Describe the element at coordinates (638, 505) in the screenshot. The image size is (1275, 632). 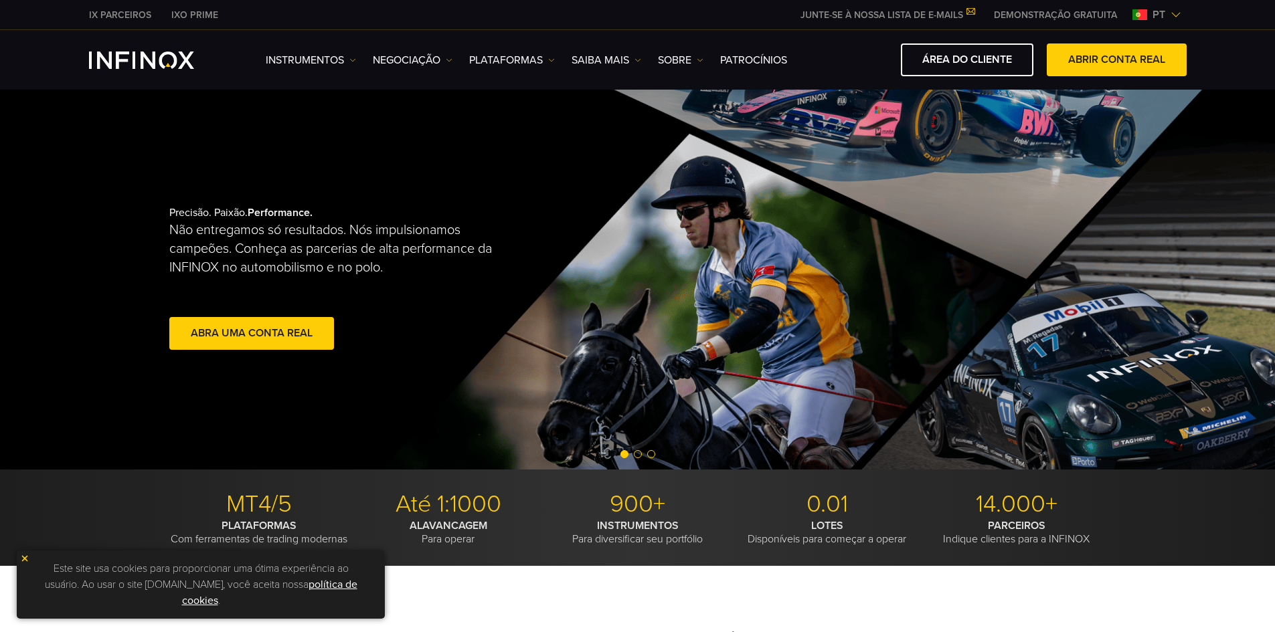
I see `p: 900+` at that location.